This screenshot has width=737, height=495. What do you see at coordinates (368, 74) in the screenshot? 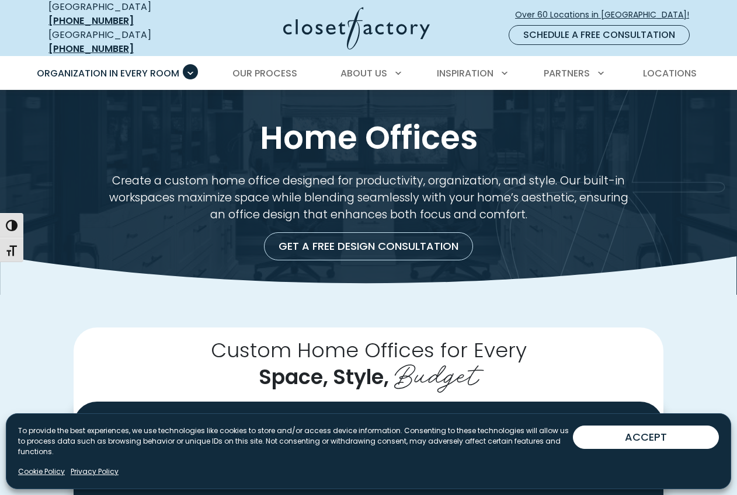
I see `nav: Primary Menu` at bounding box center [368, 74].